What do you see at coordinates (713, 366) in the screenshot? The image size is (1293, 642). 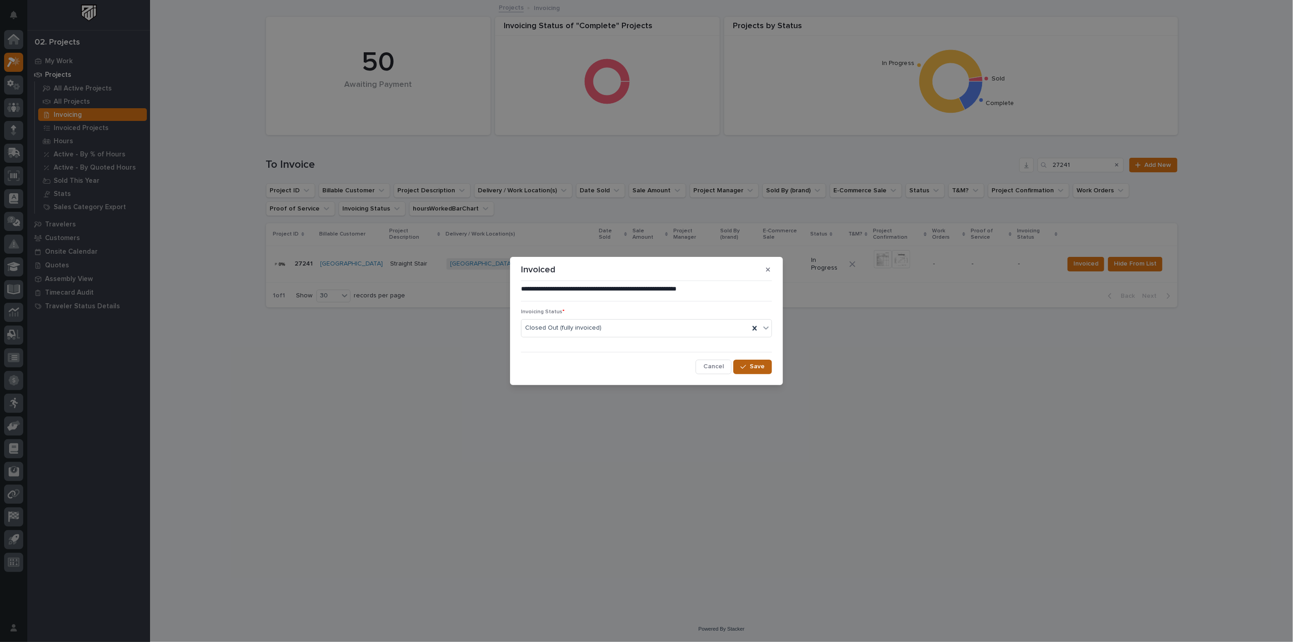 I see `span: Cancel` at bounding box center [713, 366].